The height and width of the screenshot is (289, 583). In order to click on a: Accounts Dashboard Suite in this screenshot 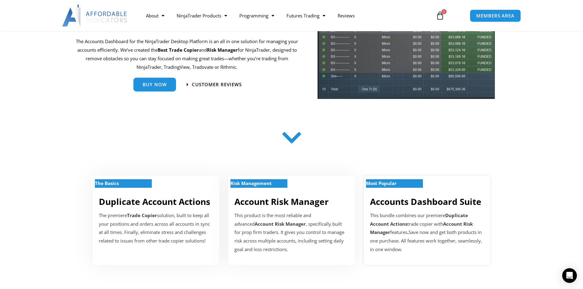, I will do `click(425, 202)`.